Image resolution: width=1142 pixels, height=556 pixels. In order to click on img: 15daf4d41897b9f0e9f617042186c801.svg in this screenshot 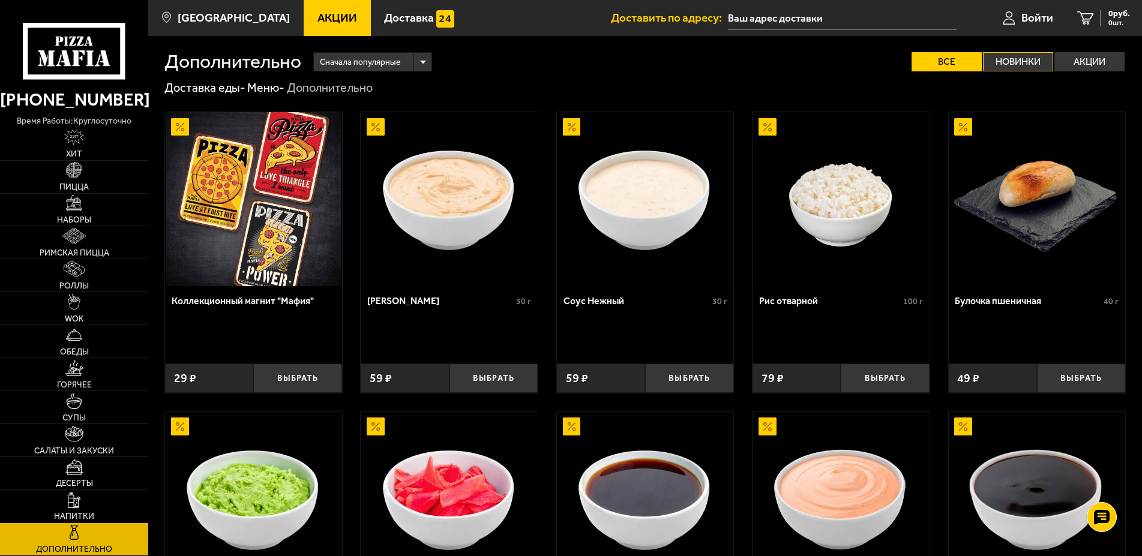, I will do `click(445, 19)`.